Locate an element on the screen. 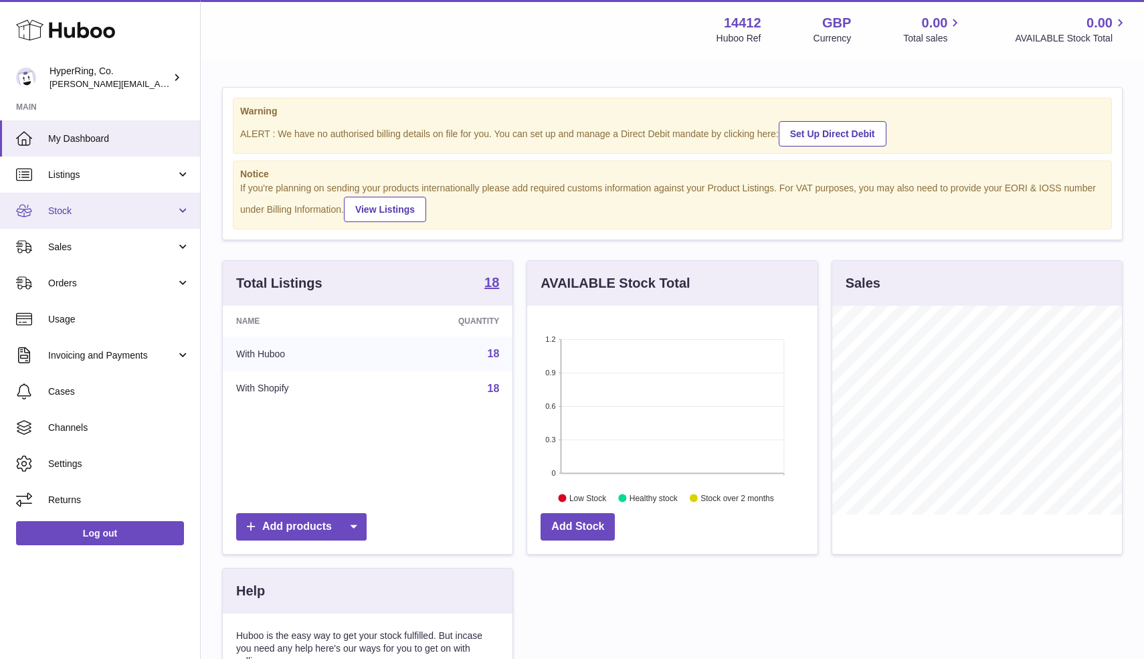 The height and width of the screenshot is (659, 1144). strong: Warning is located at coordinates (673, 111).